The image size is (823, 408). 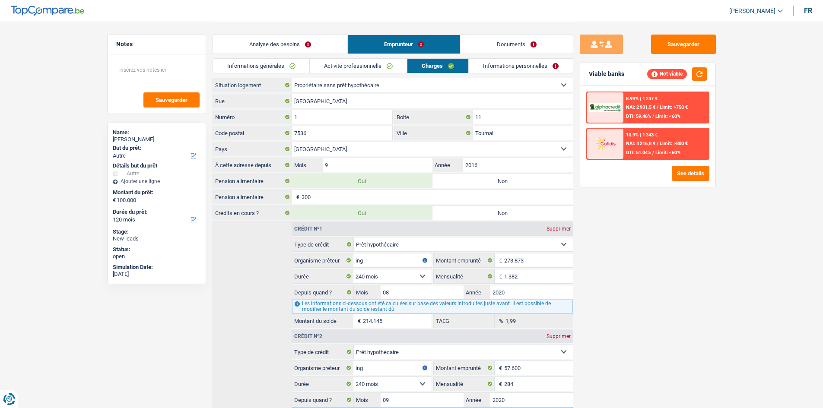 What do you see at coordinates (607, 74) in the screenshot?
I see `div: Viable banks` at bounding box center [607, 74].